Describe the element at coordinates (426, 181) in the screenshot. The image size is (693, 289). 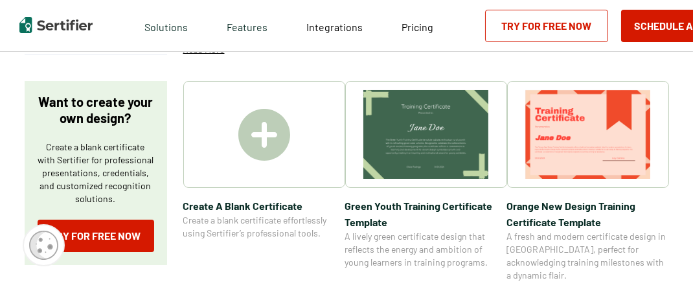
I see `a: Green Youth Training Certificate TemplateGreen Youth Training Certificate TemplateA lively green ...` at that location.